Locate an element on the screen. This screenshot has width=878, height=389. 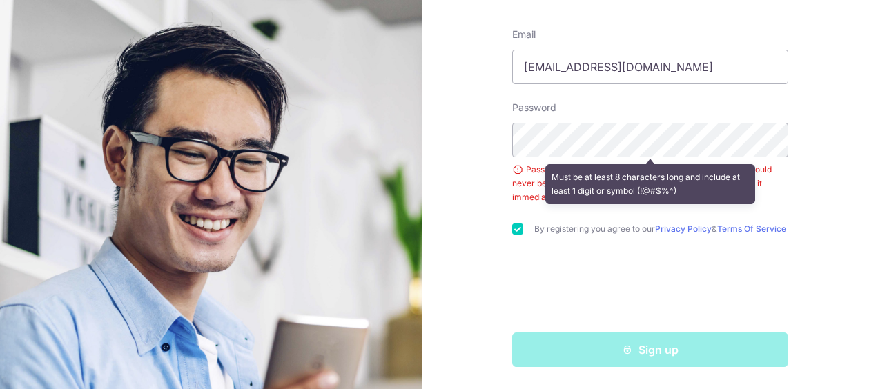
input: Enter your Email is located at coordinates (650, 67).